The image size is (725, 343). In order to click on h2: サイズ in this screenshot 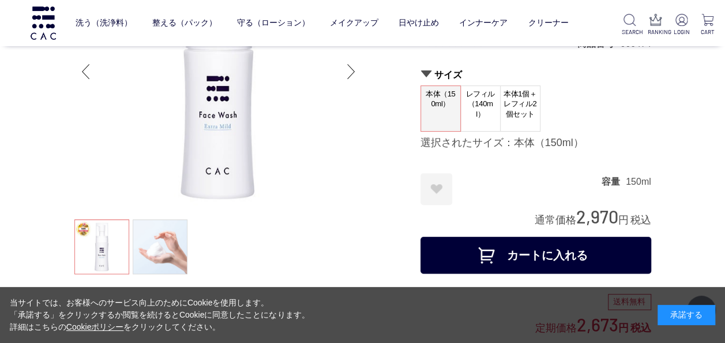, I will do `click(536, 74)`.